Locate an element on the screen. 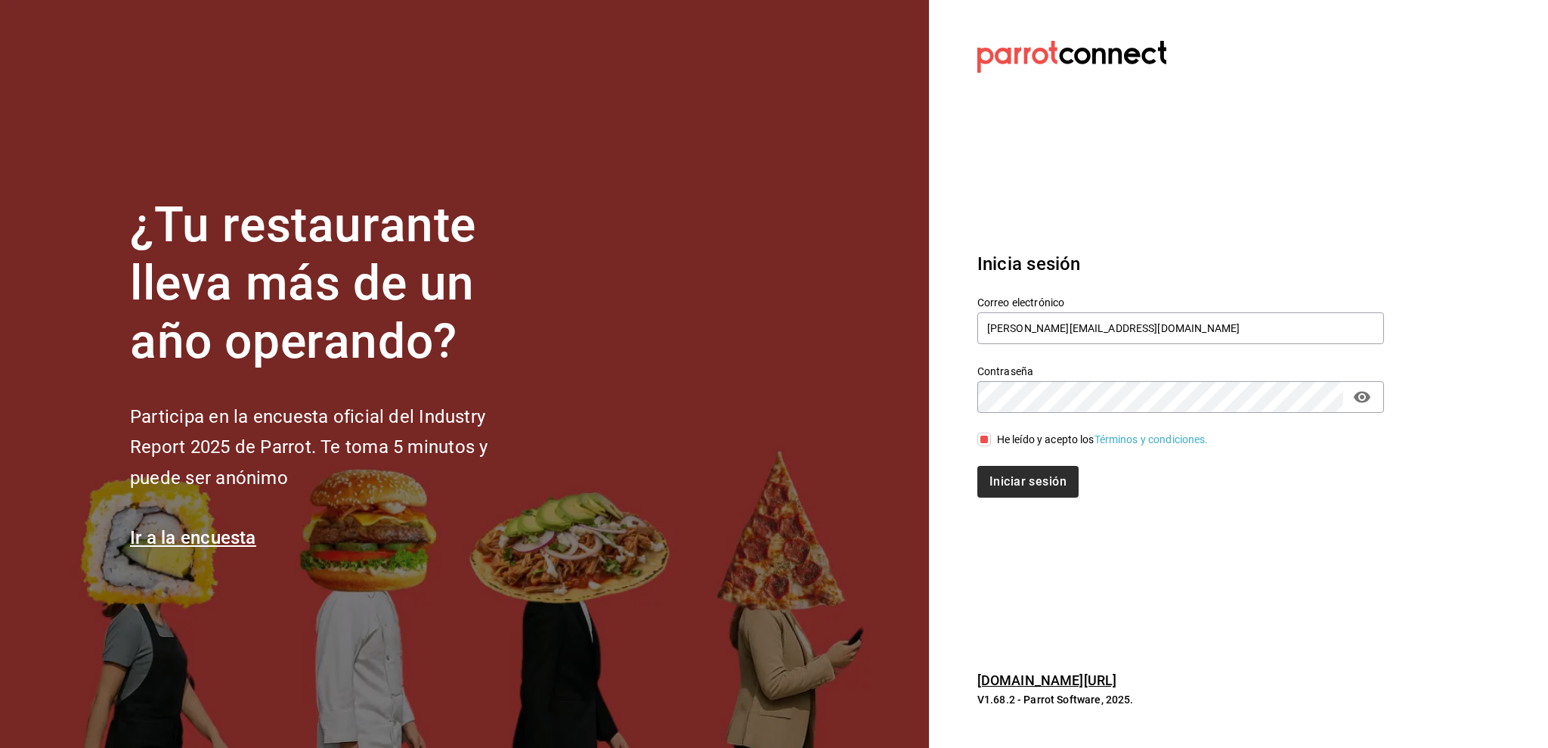 The height and width of the screenshot is (748, 1548). label: Correo electrónico is located at coordinates (1181, 302).